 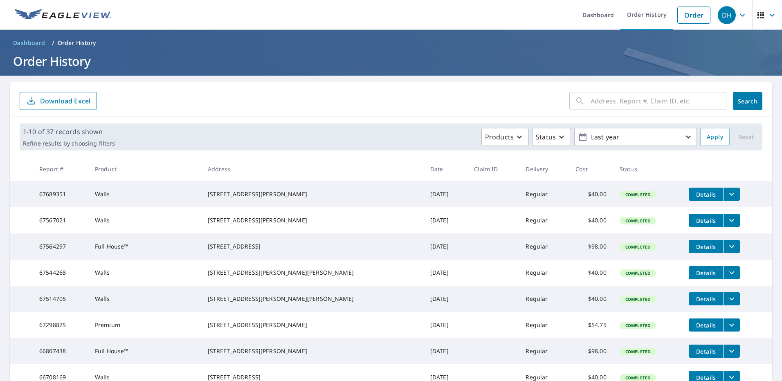 I want to click on span: Dashboard, so click(x=29, y=43).